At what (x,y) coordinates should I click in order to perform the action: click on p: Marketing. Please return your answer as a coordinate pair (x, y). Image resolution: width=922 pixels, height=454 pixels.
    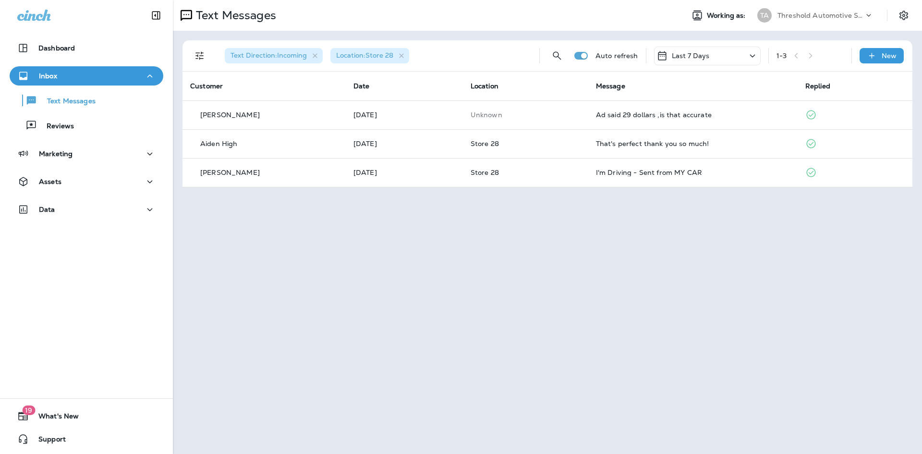
    Looking at the image, I should click on (56, 154).